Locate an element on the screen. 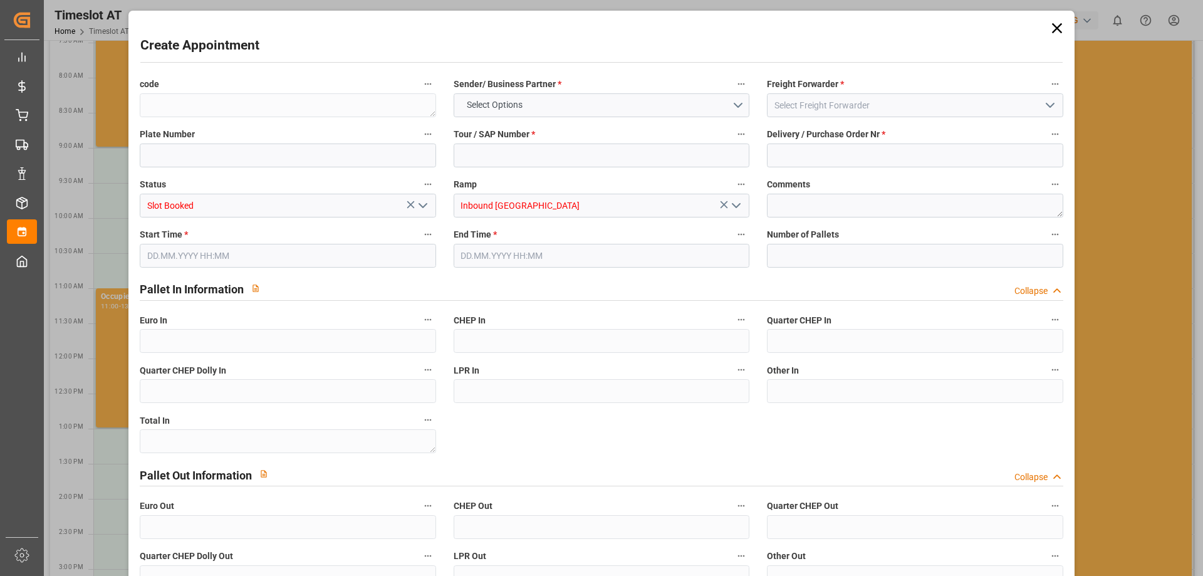  span: LPR Out is located at coordinates (470, 556).